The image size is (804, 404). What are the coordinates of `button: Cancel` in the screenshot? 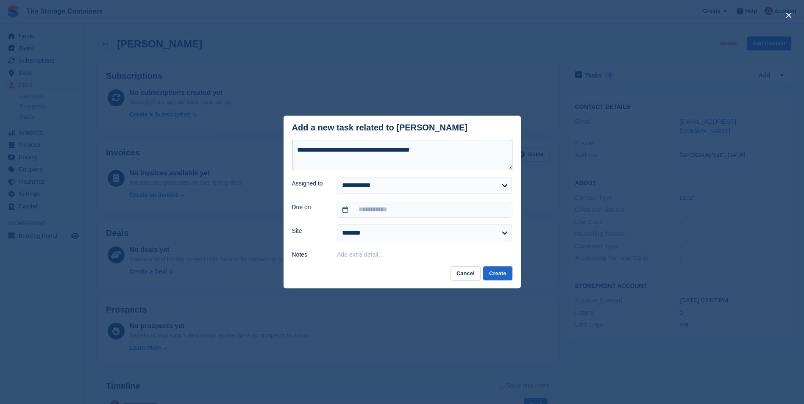 It's located at (466, 273).